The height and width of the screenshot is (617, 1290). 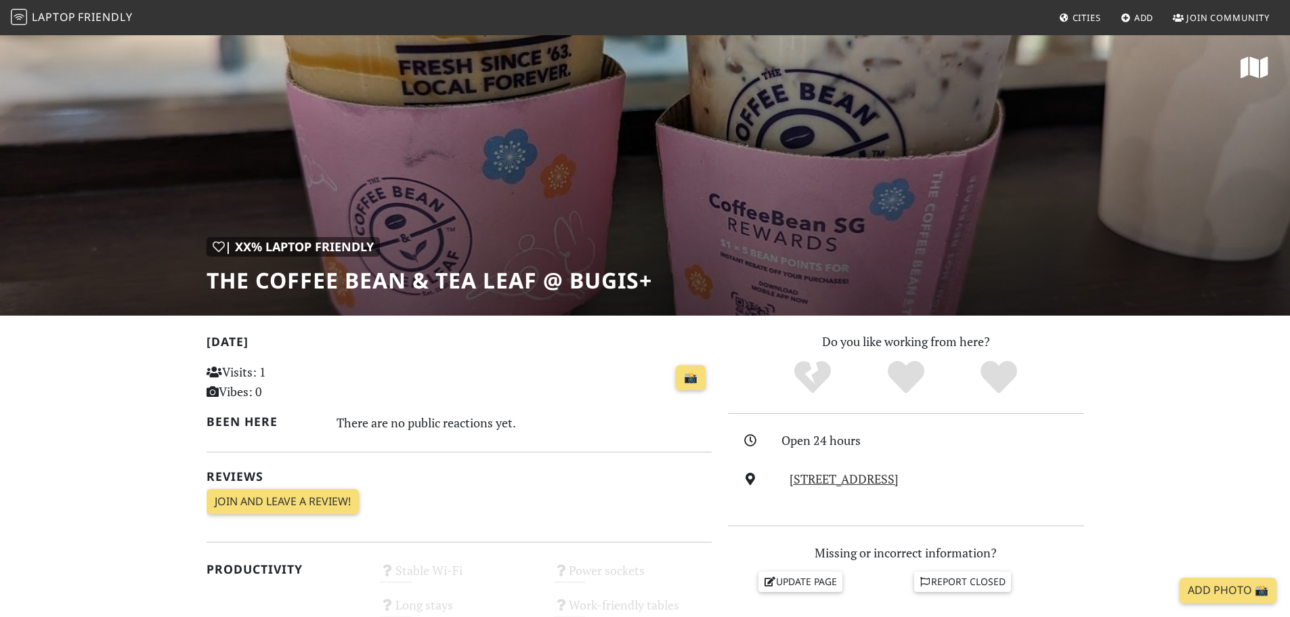 I want to click on p: Visits: 1 Vibes: 0, so click(x=285, y=382).